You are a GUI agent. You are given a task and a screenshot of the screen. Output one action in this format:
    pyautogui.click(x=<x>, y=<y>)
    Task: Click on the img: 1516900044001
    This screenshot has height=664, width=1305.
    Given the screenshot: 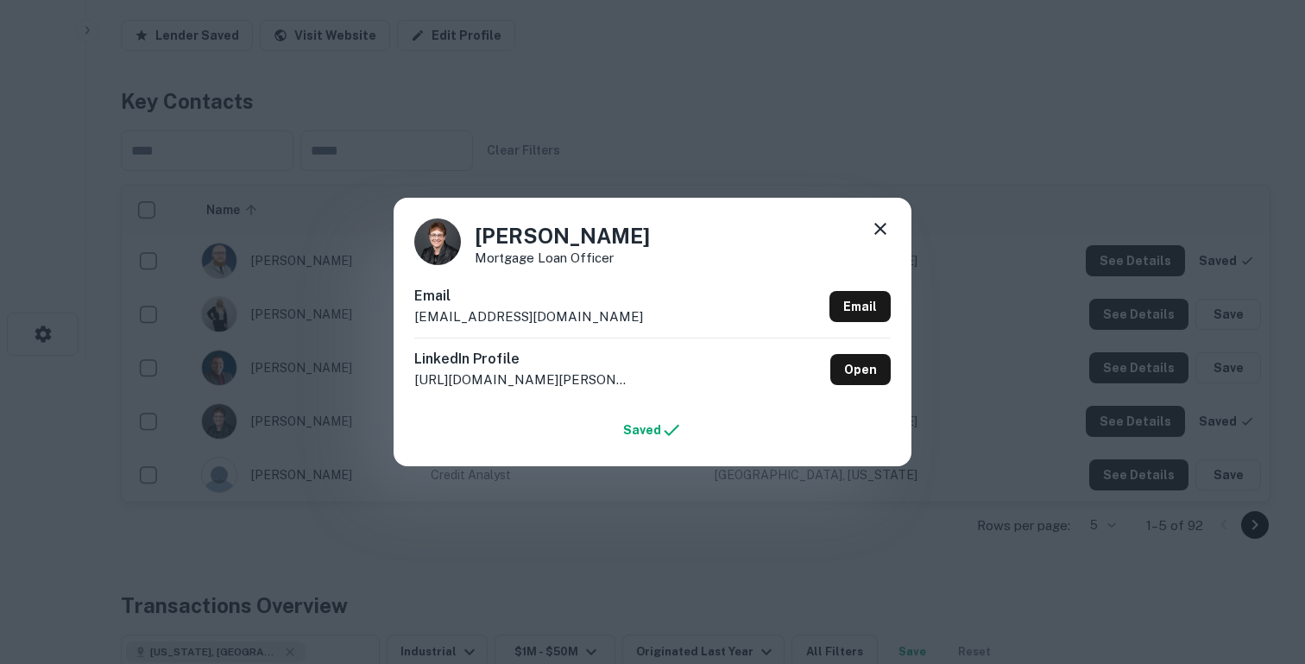 What is the action you would take?
    pyautogui.click(x=438, y=242)
    